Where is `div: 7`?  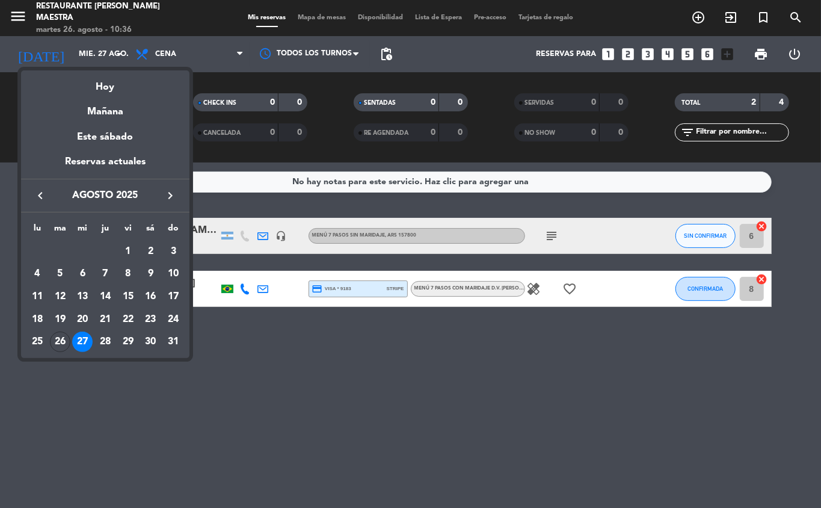 div: 7 is located at coordinates (105, 274).